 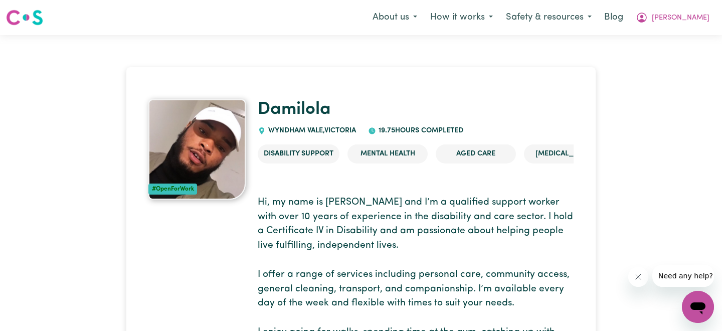 What do you see at coordinates (299, 154) in the screenshot?
I see `li: Disability Support` at bounding box center [299, 154].